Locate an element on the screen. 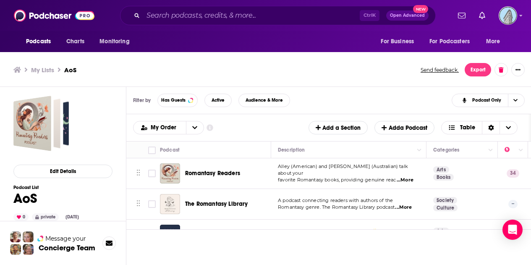 The width and height of the screenshot is (531, 265). button: Open AdvancedNew is located at coordinates (407, 16).